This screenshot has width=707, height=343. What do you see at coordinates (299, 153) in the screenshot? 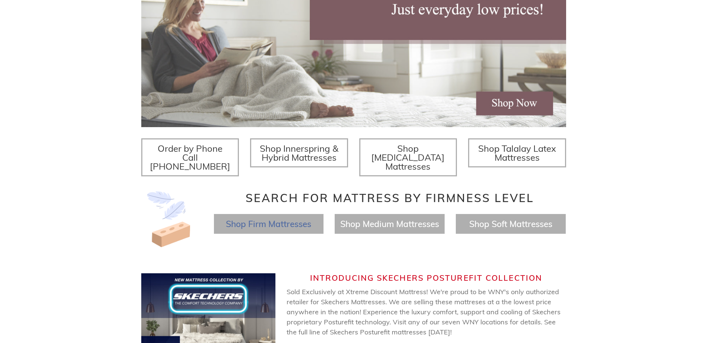
I see `a: Shop Innerspring & Hybrid Mattresses` at bounding box center [299, 153].